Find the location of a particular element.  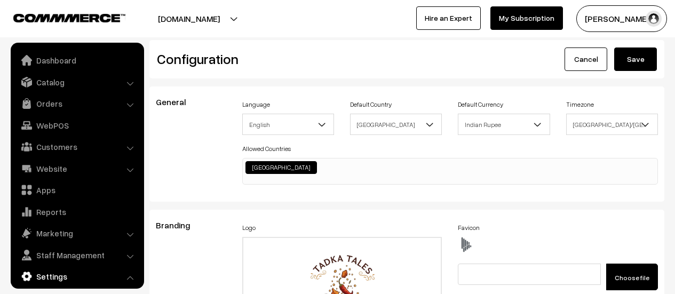

label: Favicon is located at coordinates (468, 228).